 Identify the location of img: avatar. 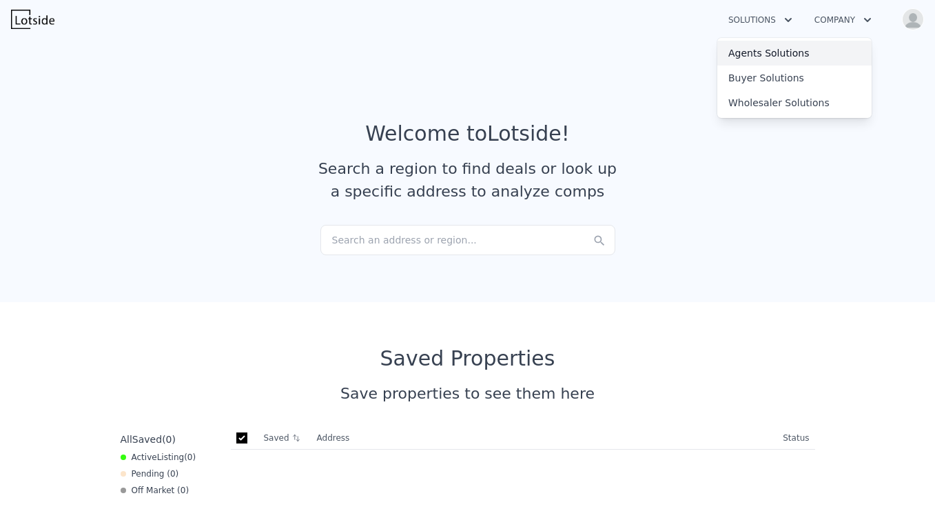
(913, 19).